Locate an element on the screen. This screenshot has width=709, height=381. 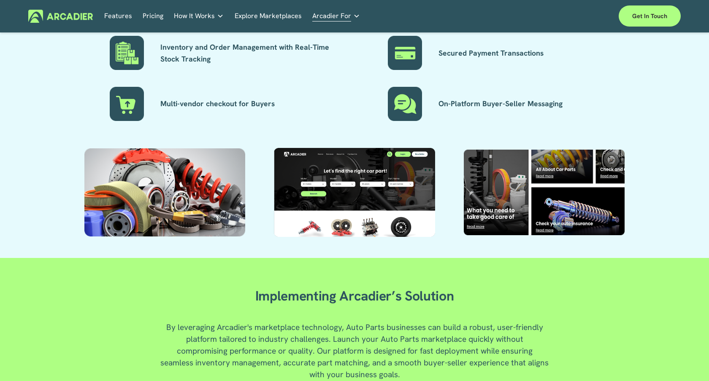
h2: Implementing Arcadier’s Solution is located at coordinates (354, 296).